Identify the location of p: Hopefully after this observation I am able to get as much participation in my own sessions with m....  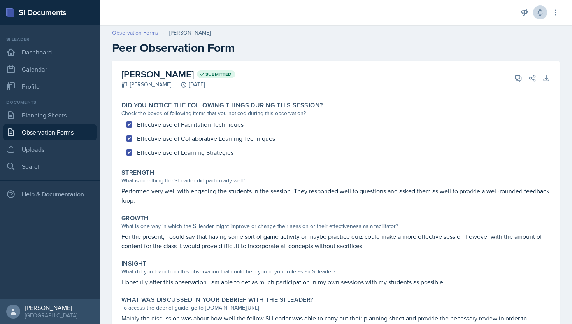
(336, 282).